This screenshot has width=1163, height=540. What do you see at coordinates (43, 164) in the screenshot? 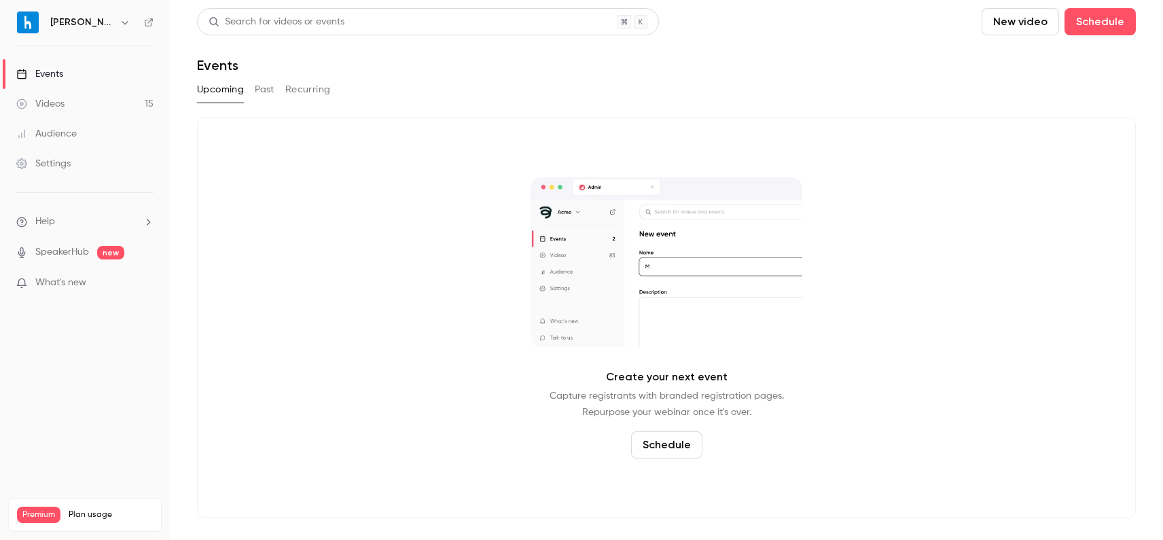
I see `div: Settings` at bounding box center [43, 164].